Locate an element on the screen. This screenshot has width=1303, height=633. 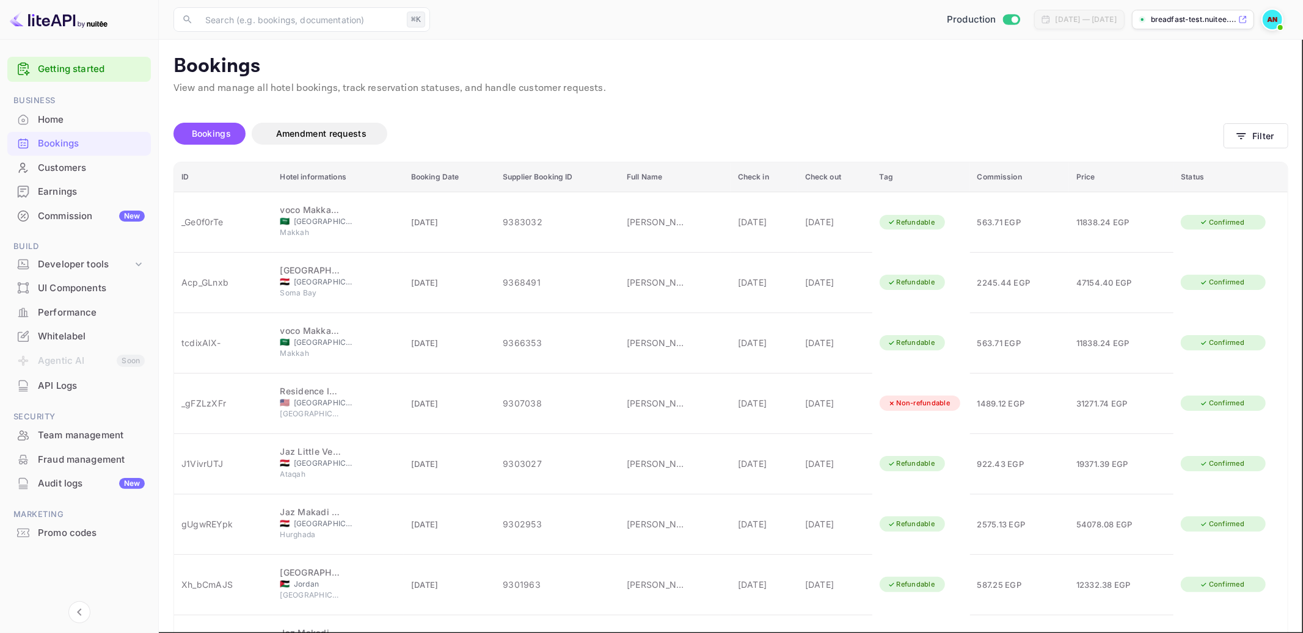
th: Booking Date is located at coordinates (450, 177).